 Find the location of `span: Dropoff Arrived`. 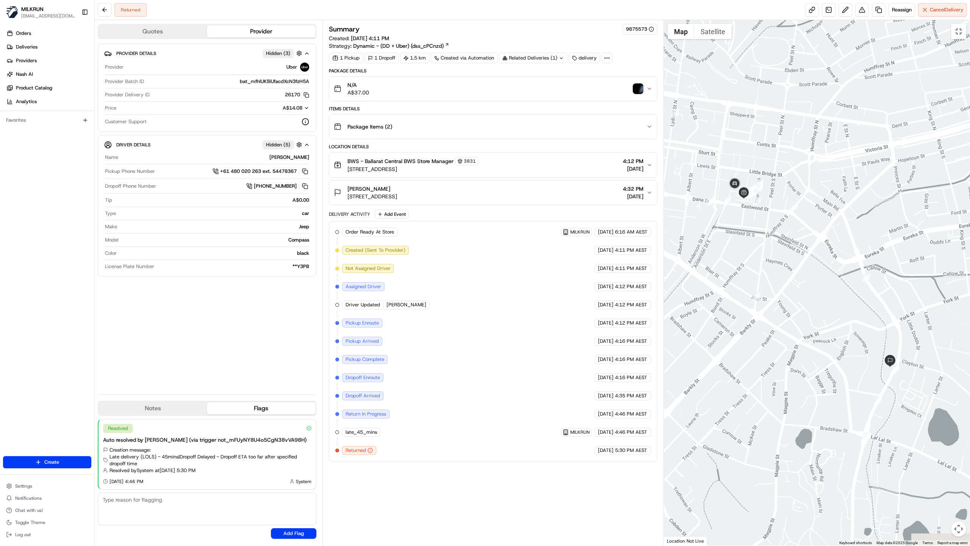

span: Dropoff Arrived is located at coordinates (363, 396).